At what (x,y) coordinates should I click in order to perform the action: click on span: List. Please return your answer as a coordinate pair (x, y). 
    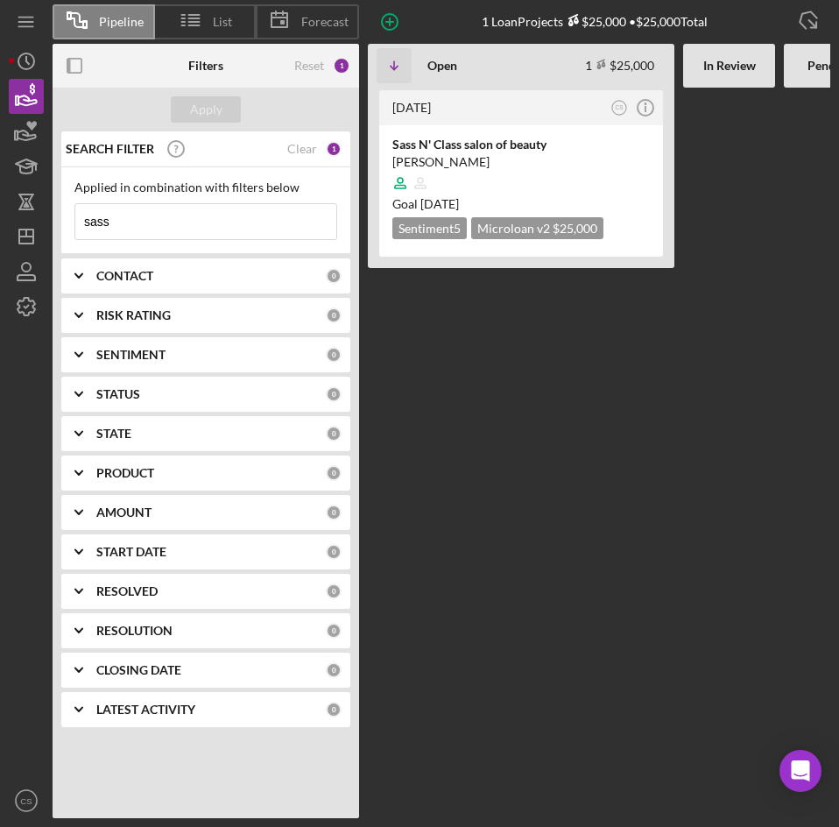
    Looking at the image, I should click on (222, 22).